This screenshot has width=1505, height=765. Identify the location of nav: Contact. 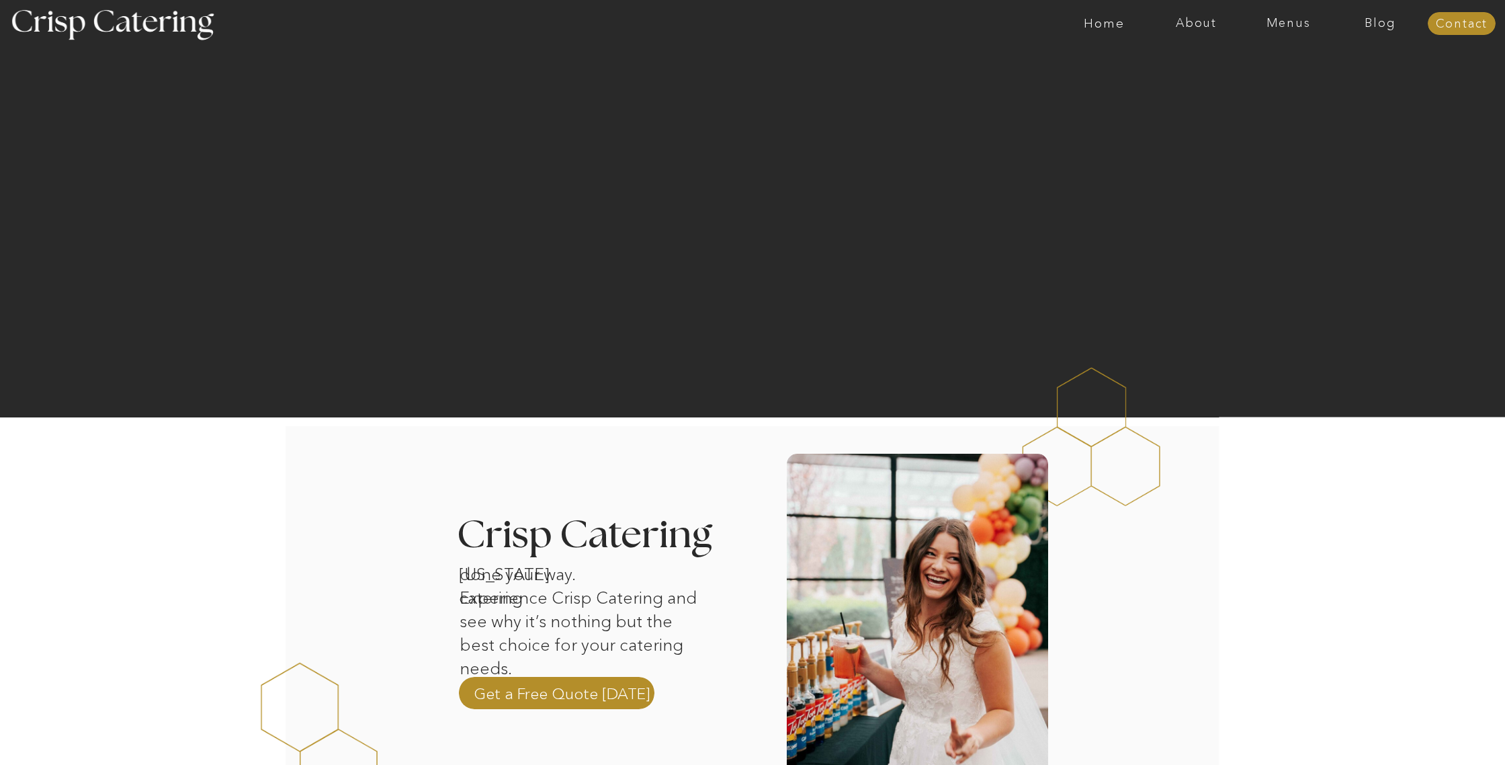
(1462, 24).